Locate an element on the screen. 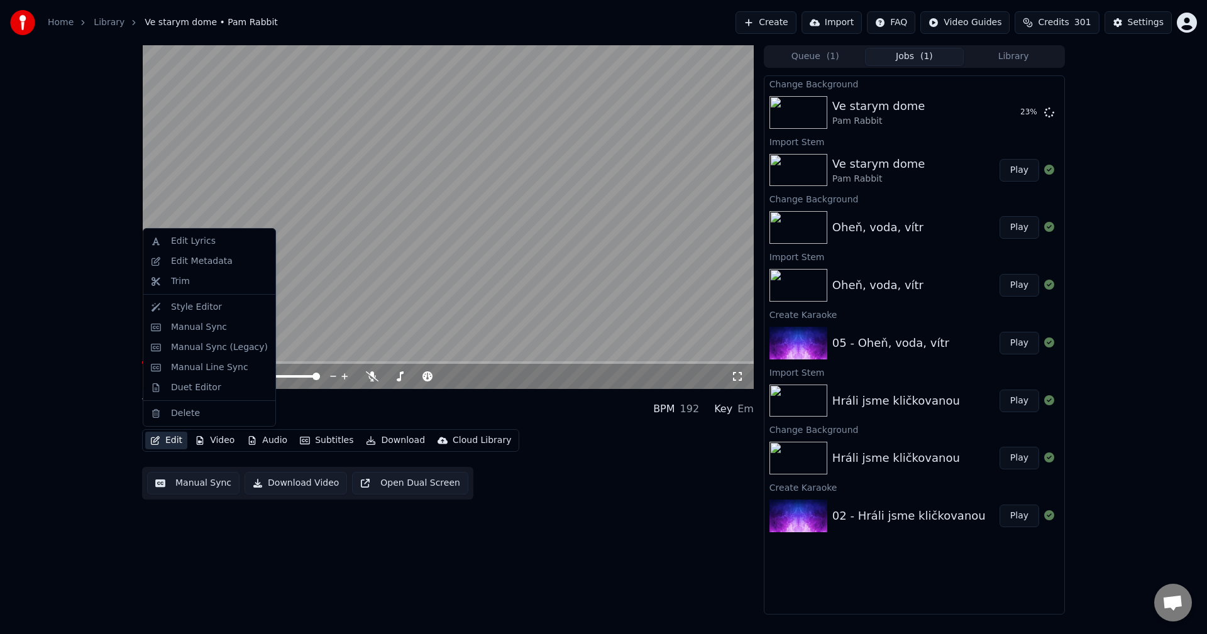  img: youka is located at coordinates (23, 23).